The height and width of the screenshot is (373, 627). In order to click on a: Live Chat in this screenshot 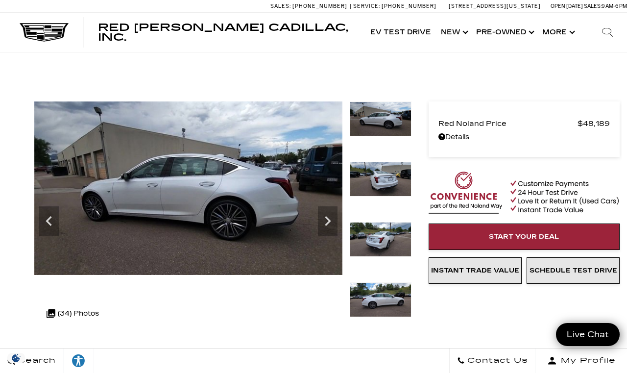, I will do `click(588, 334)`.